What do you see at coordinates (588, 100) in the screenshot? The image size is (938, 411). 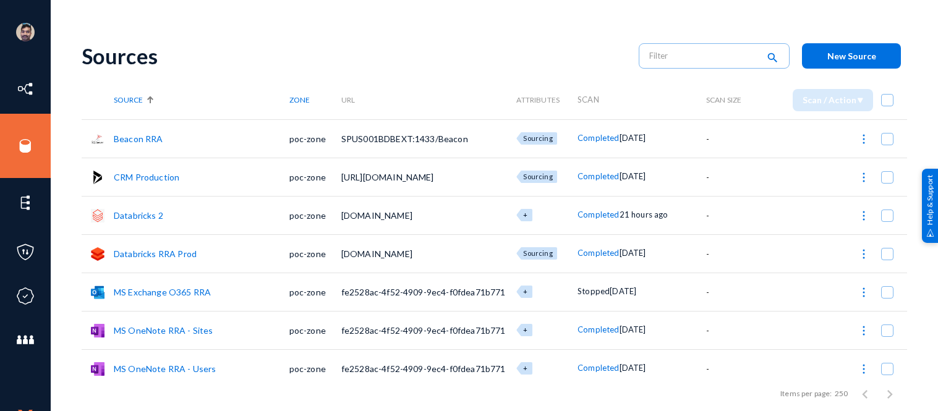 I see `span: Scan` at bounding box center [588, 100].